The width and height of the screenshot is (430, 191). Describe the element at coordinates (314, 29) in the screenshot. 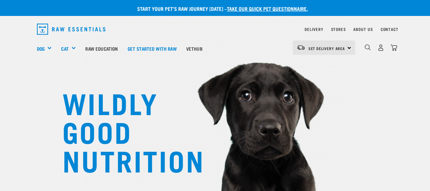

I see `a: Delivery` at that location.